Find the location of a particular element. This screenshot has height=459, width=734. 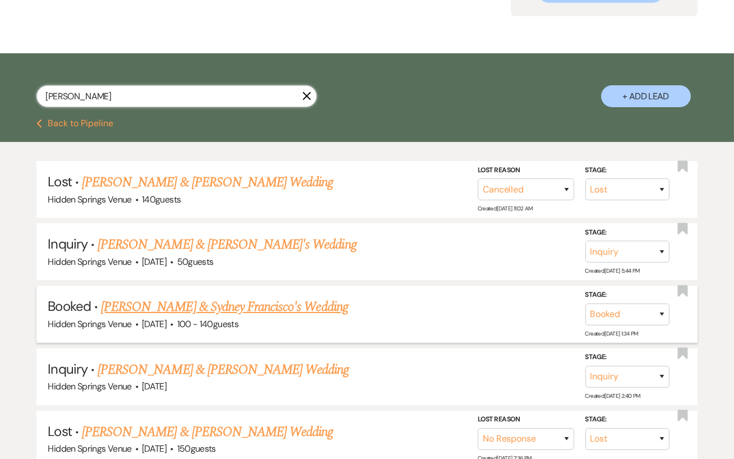

button: + Add Lead is located at coordinates (646, 96).